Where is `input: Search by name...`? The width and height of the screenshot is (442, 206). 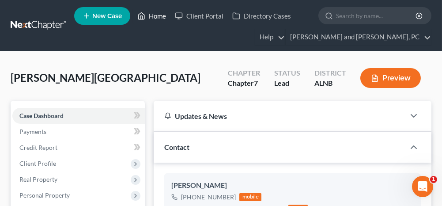
input: Search by name... is located at coordinates (376, 15).